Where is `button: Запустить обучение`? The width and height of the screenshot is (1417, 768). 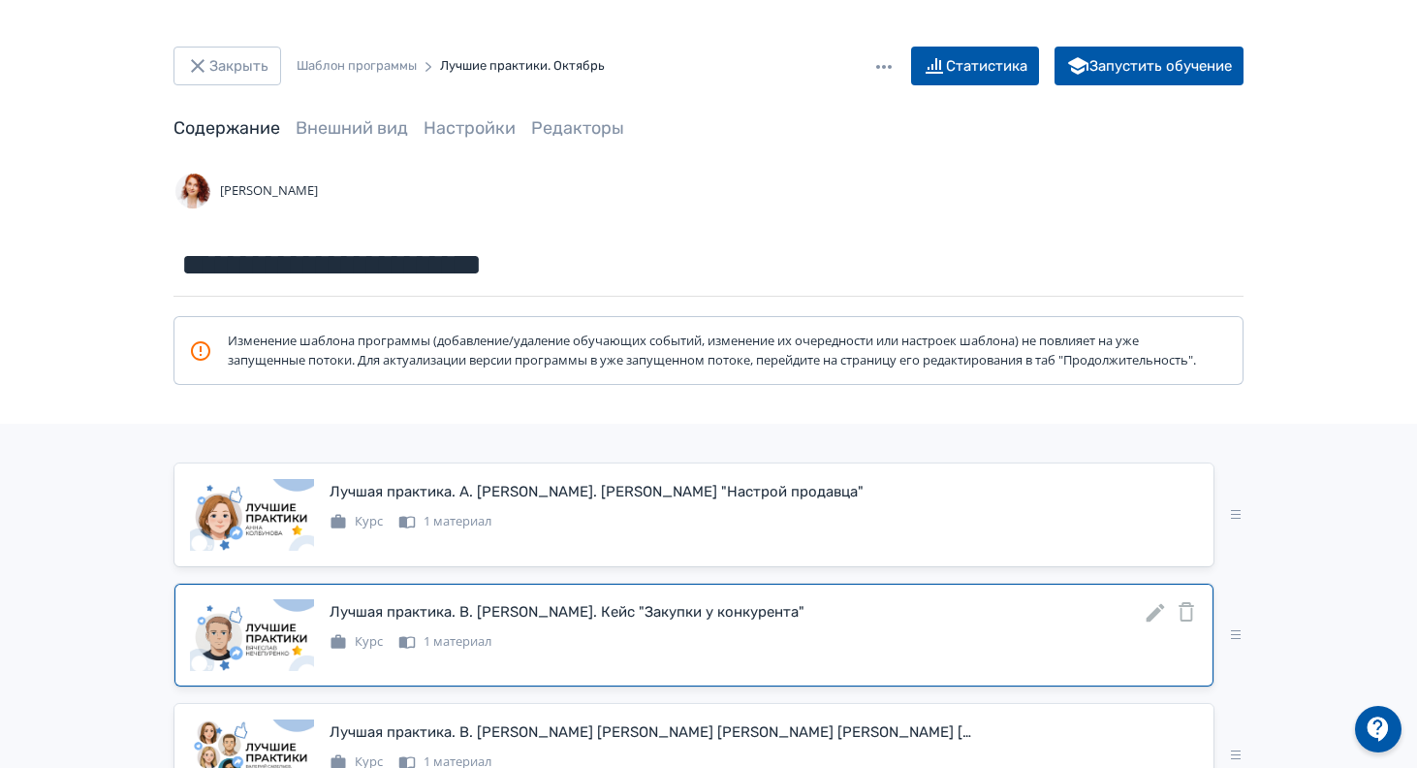
button: Запустить обучение is located at coordinates (1148, 66).